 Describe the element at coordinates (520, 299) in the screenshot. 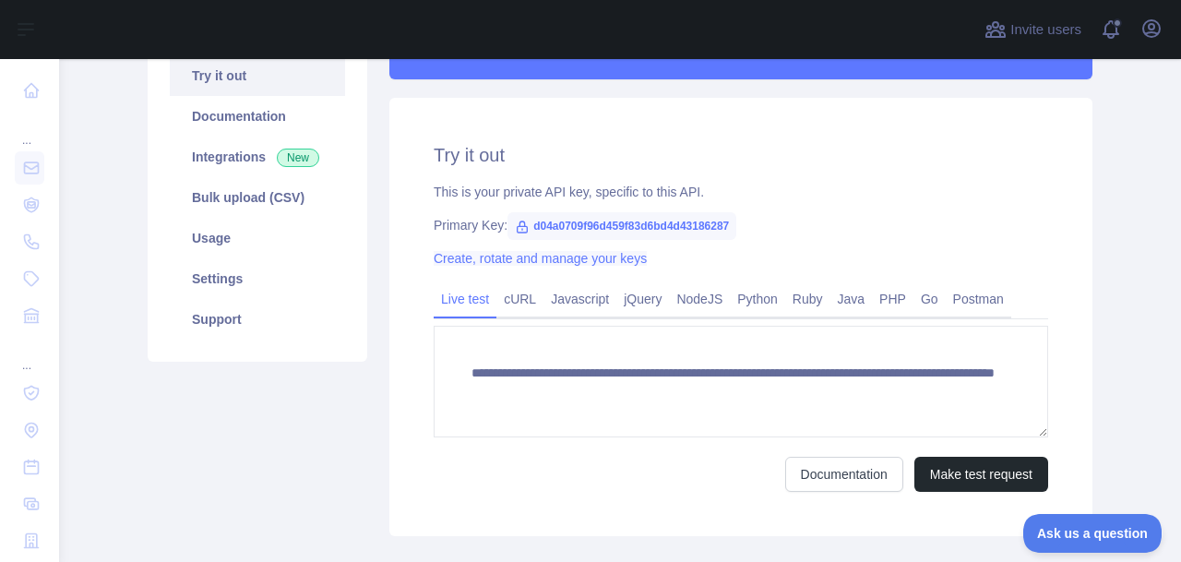

I see `a: cURL` at that location.